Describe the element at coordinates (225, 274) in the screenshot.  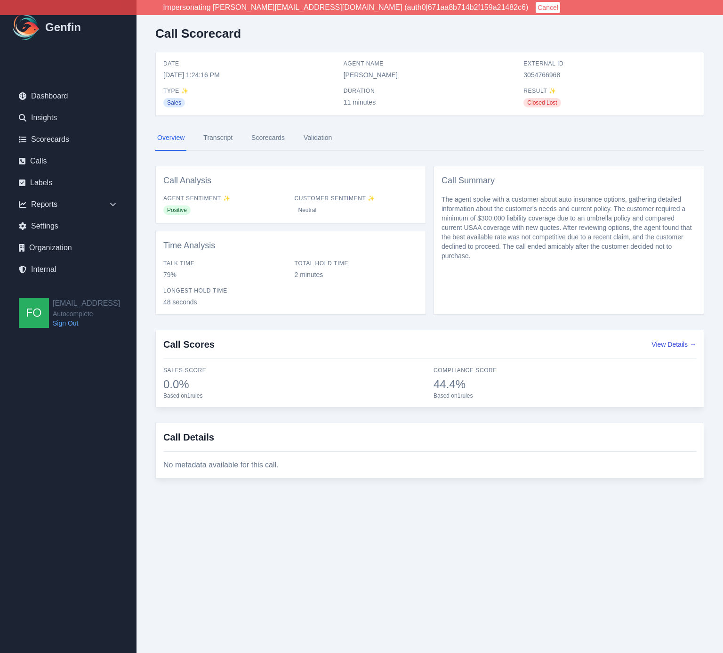
I see `span: 79%` at that location.